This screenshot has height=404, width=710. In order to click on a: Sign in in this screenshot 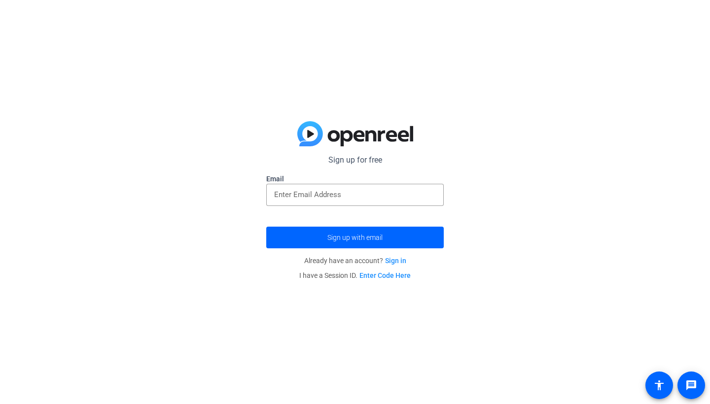, I will do `click(395, 261)`.